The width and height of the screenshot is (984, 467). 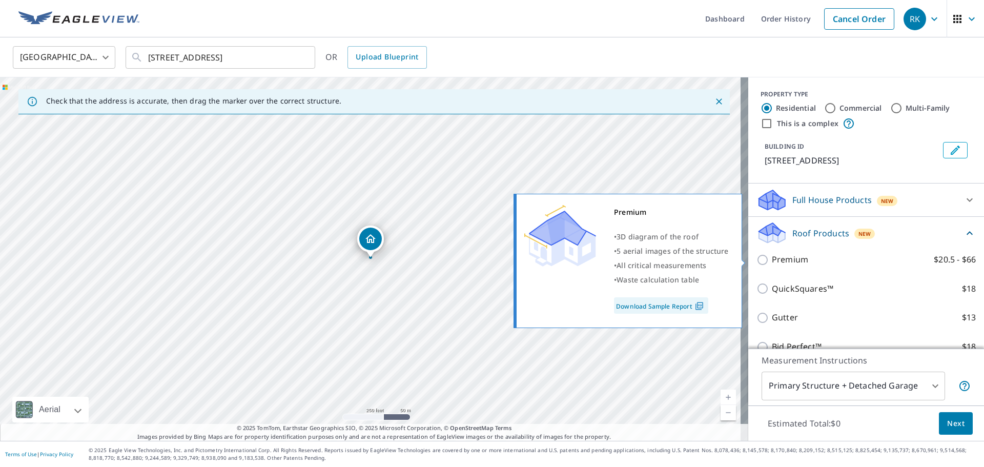 What do you see at coordinates (808, 124) in the screenshot?
I see `label: This is a complex` at bounding box center [808, 124].